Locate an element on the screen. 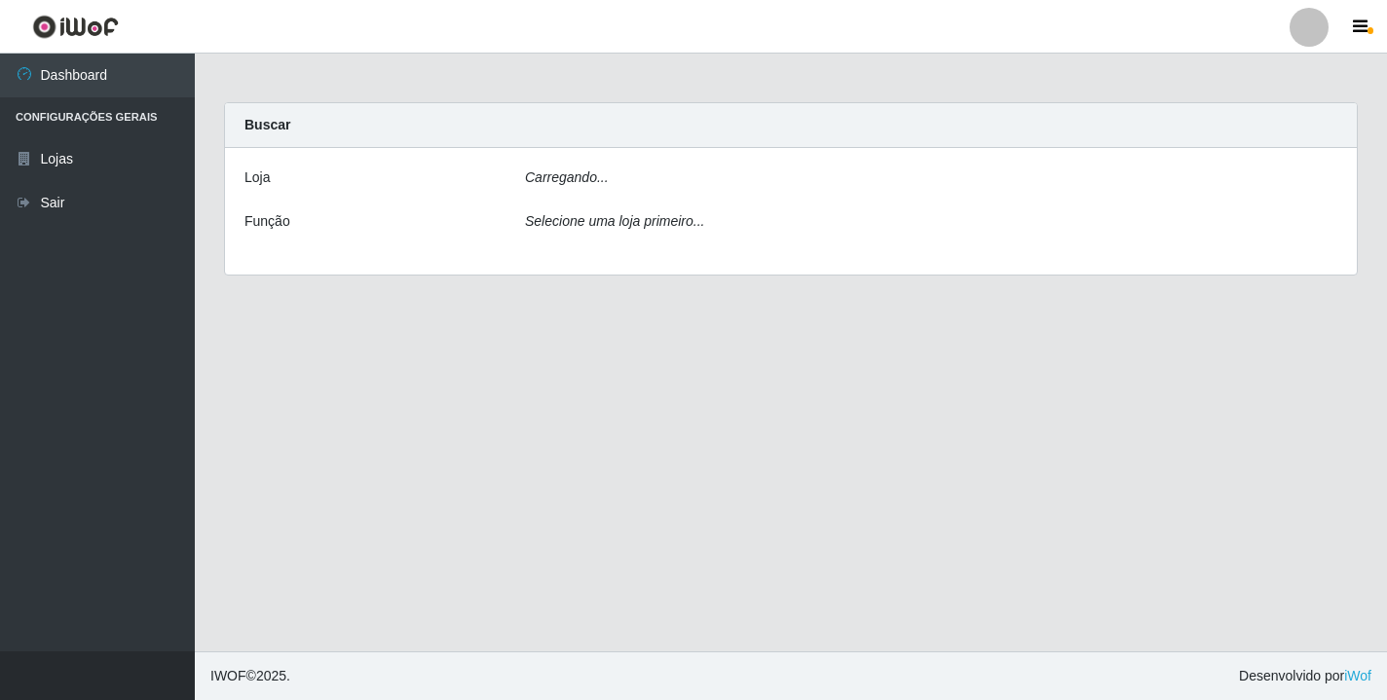 The height and width of the screenshot is (700, 1387). span: IWOF is located at coordinates (228, 676).